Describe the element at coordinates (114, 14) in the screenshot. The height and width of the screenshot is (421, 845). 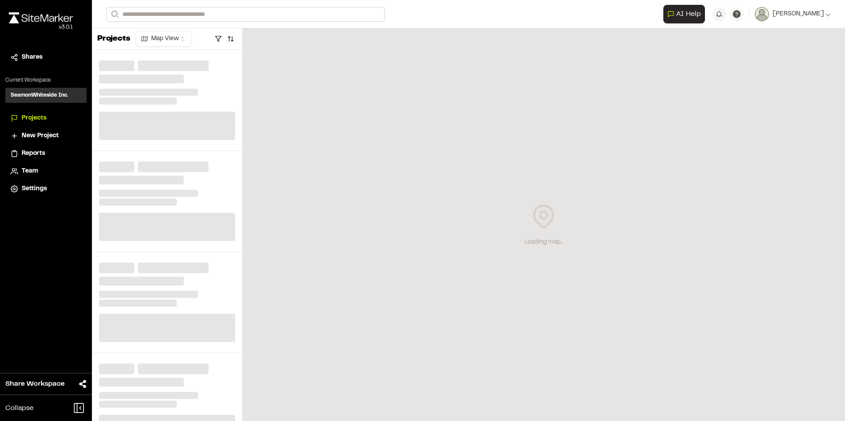
I see `button: Search` at that location.